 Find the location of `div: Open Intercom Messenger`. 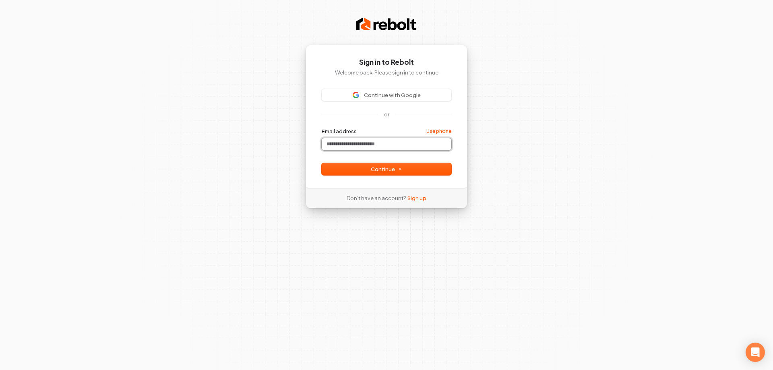

div: Open Intercom Messenger is located at coordinates (756, 352).